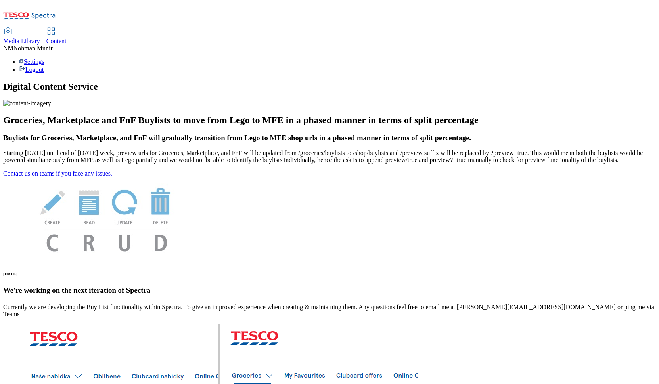  I want to click on span: Nohman Munir, so click(33, 48).